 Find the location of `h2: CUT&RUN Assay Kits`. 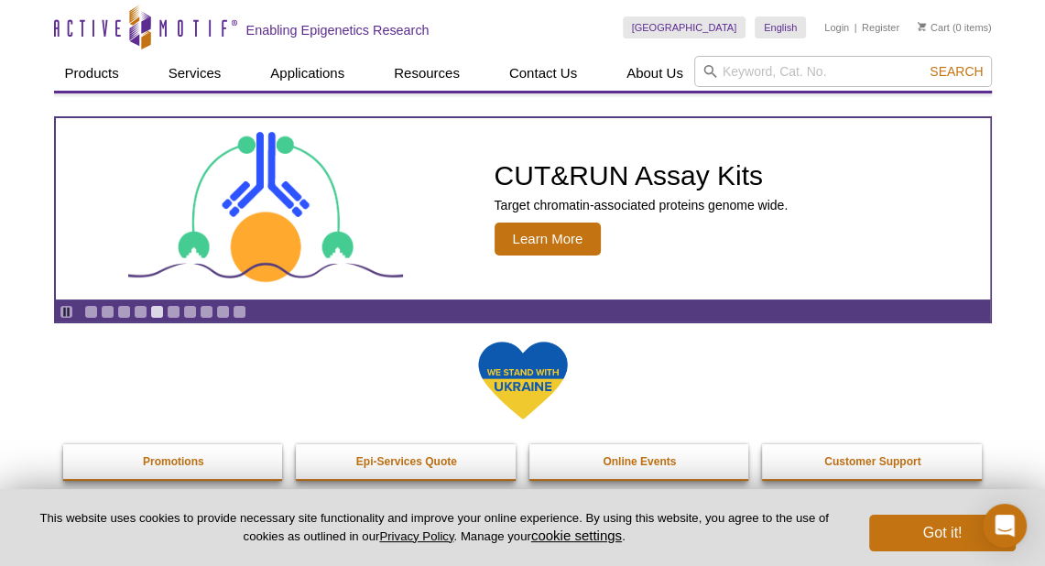

h2: CUT&RUN Assay Kits is located at coordinates (641, 176).